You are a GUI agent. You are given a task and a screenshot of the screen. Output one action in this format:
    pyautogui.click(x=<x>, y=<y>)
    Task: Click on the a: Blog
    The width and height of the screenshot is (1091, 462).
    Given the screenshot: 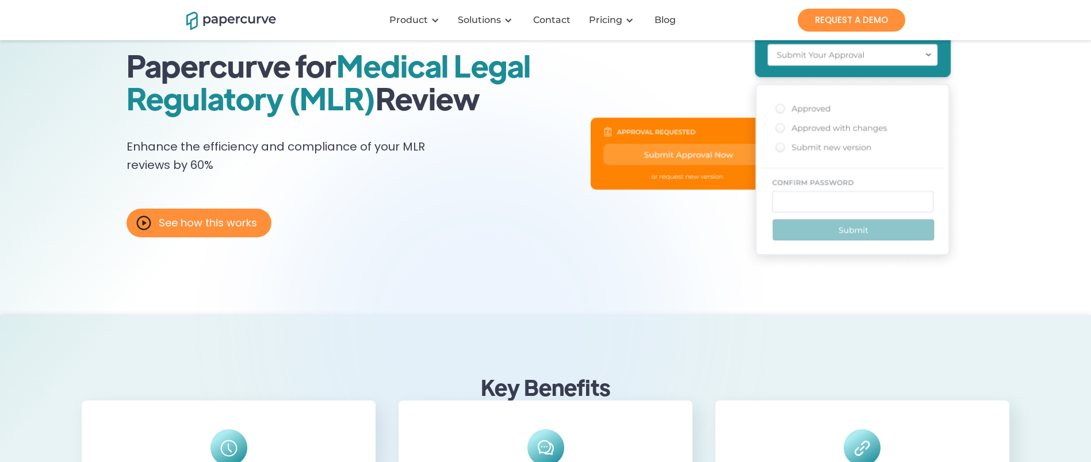 What is the action you would take?
    pyautogui.click(x=666, y=20)
    